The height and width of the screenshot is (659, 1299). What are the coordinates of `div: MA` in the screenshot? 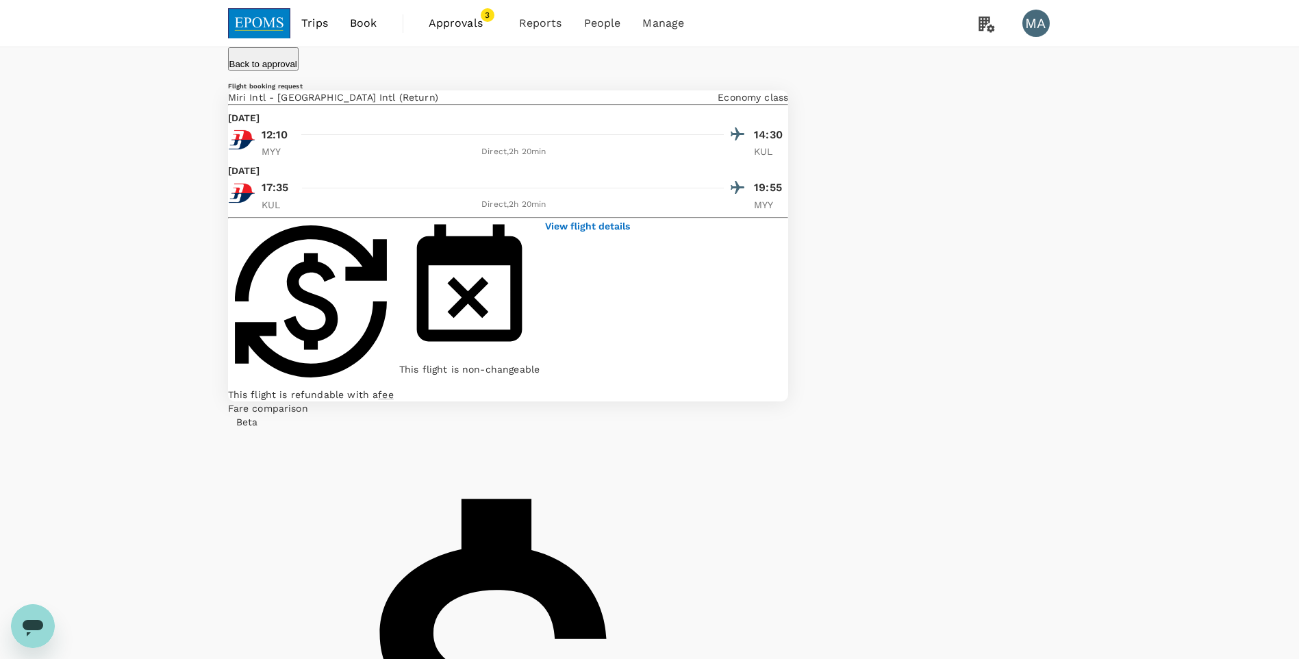 It's located at (1036, 23).